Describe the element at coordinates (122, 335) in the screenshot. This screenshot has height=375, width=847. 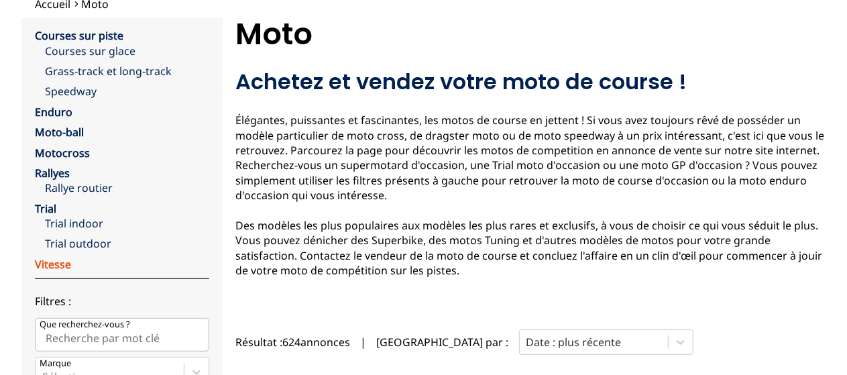
I see `input: Que recherchez-vous ?` at that location.